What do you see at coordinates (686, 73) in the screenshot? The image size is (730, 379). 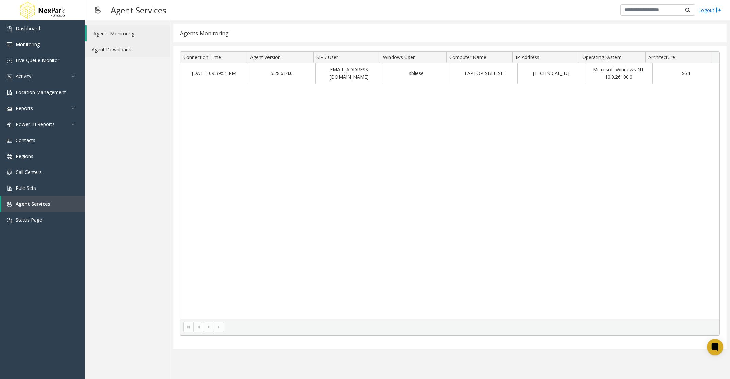 I see `td: x64` at bounding box center [686, 73].